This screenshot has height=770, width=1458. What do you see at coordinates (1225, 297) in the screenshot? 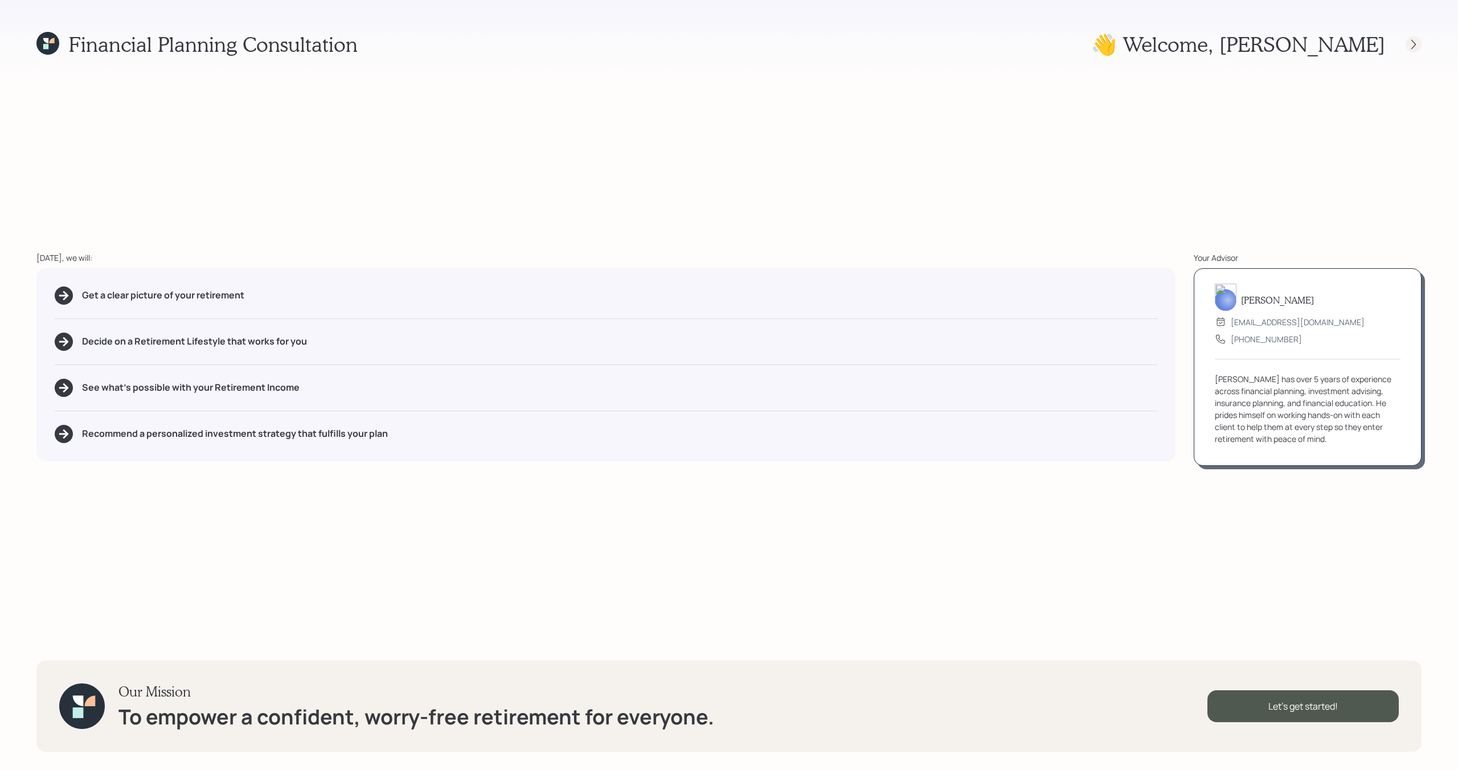
I see `img: michael-russo-headshot.png` at bounding box center [1225, 297].